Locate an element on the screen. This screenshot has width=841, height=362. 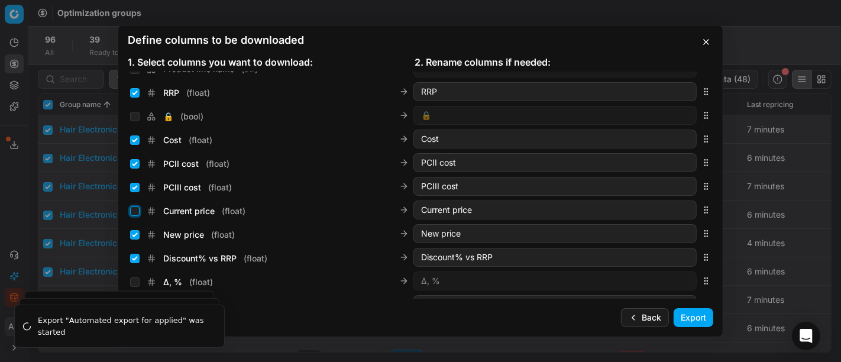
button: Cancel is located at coordinates (149, 318).